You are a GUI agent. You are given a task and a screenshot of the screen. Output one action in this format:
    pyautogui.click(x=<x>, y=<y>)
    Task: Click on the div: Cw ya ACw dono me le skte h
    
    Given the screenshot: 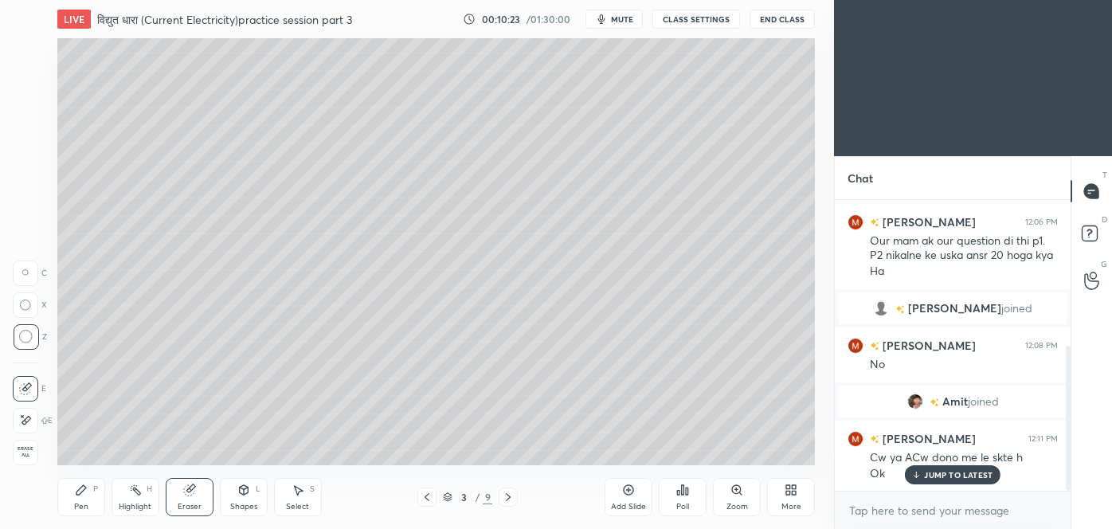 What is the action you would take?
    pyautogui.click(x=964, y=458)
    